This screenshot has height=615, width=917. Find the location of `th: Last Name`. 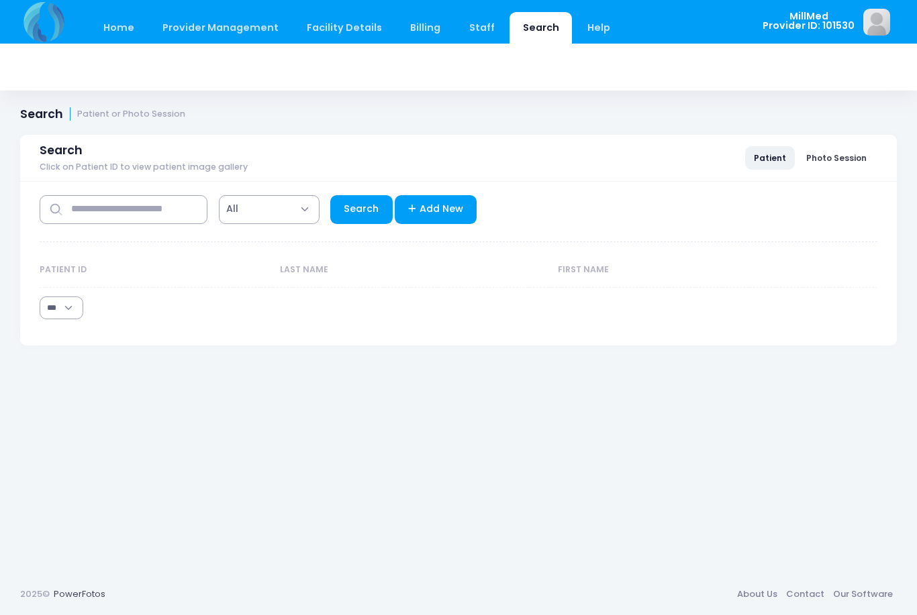

th: Last Name is located at coordinates (412, 270).